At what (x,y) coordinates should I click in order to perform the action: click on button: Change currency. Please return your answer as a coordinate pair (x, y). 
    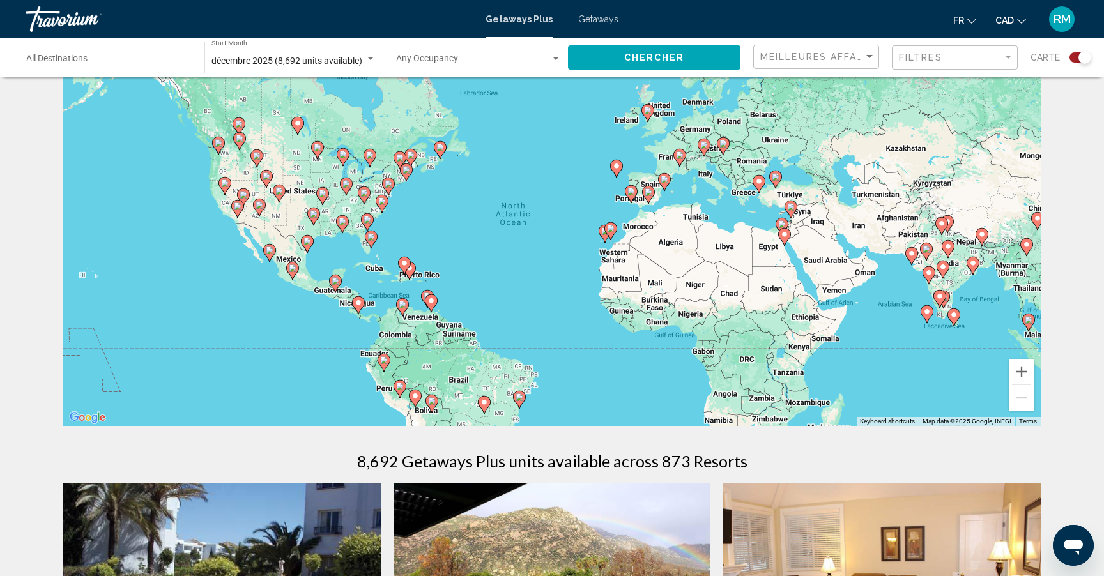
    Looking at the image, I should click on (1010, 20).